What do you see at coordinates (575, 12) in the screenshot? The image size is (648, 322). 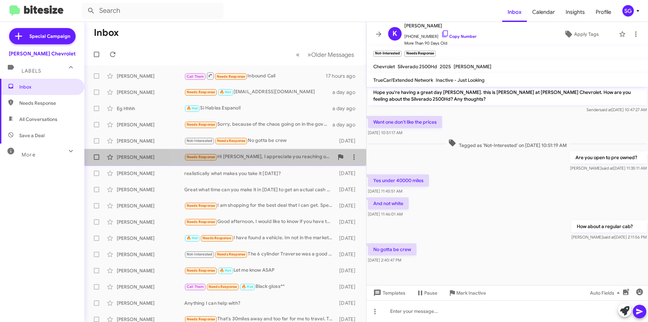 I see `a: Insights` at bounding box center [575, 12].